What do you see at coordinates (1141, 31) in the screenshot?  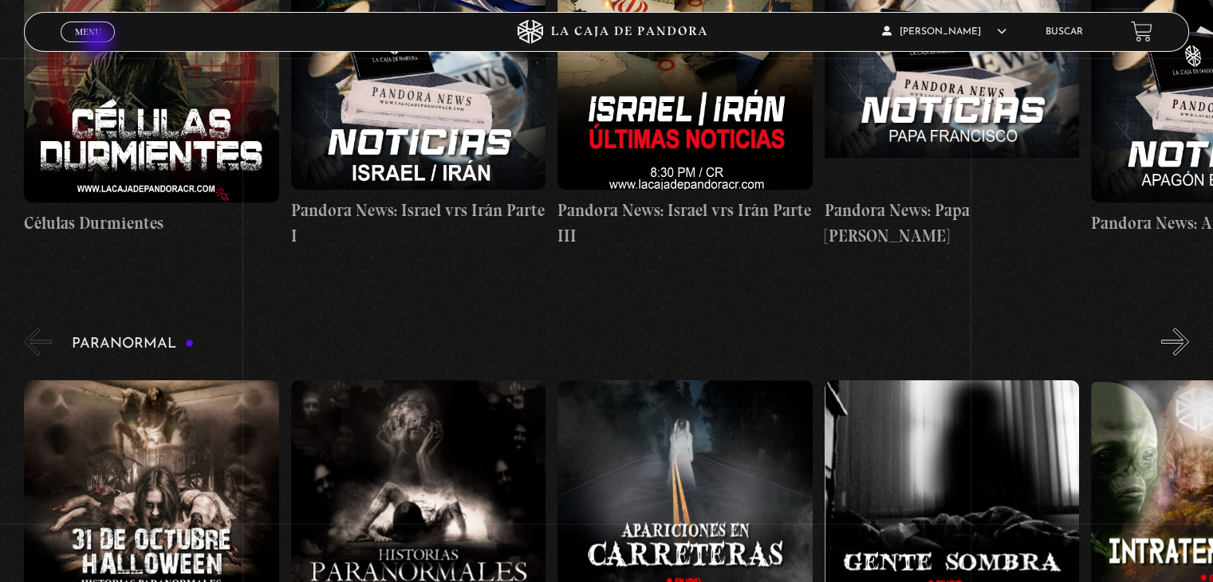 I see `a: View your shopping cart` at bounding box center [1141, 31].